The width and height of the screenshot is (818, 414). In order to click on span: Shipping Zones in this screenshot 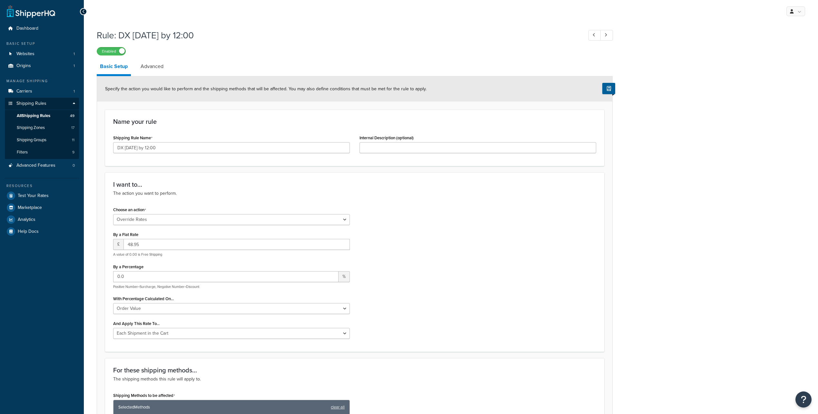, I will do `click(31, 128)`.